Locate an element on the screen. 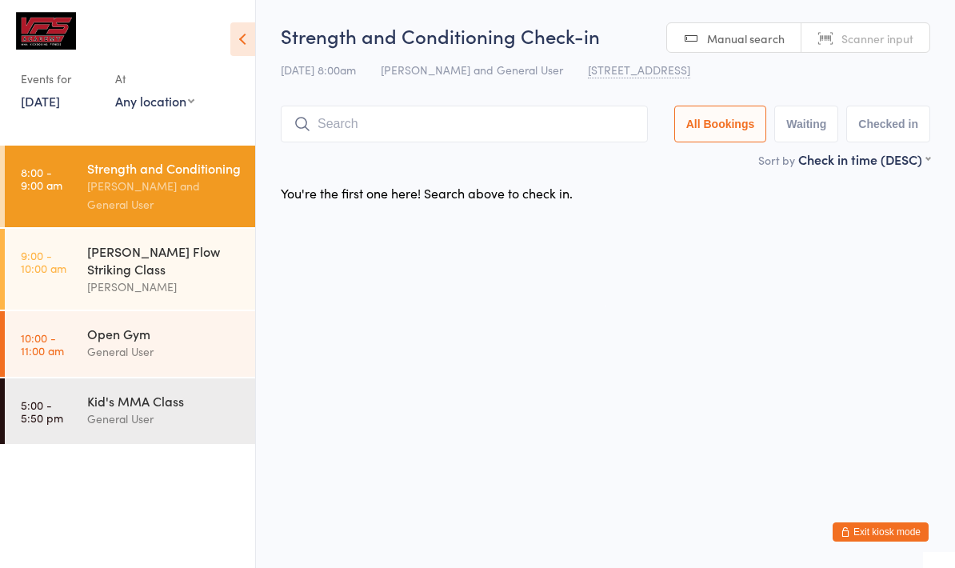  div: At is located at coordinates (154, 78).